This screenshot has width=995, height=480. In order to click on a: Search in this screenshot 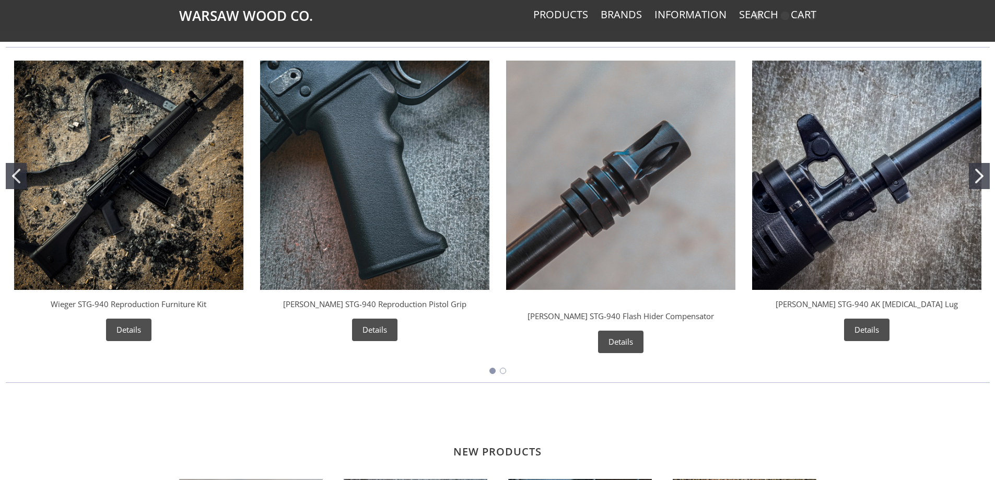, I will do `click(758, 15)`.